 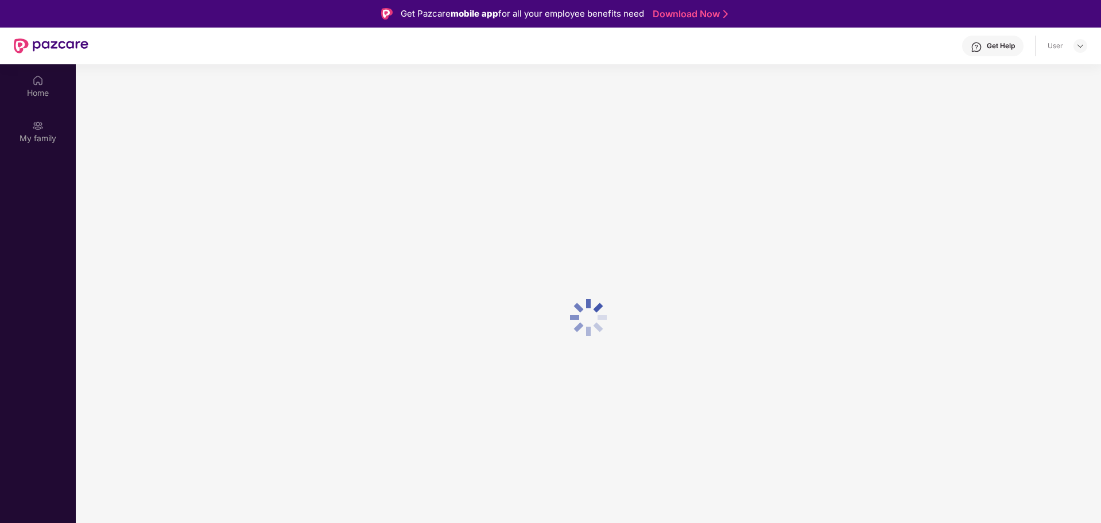 I want to click on a: Download Now, so click(x=688, y=14).